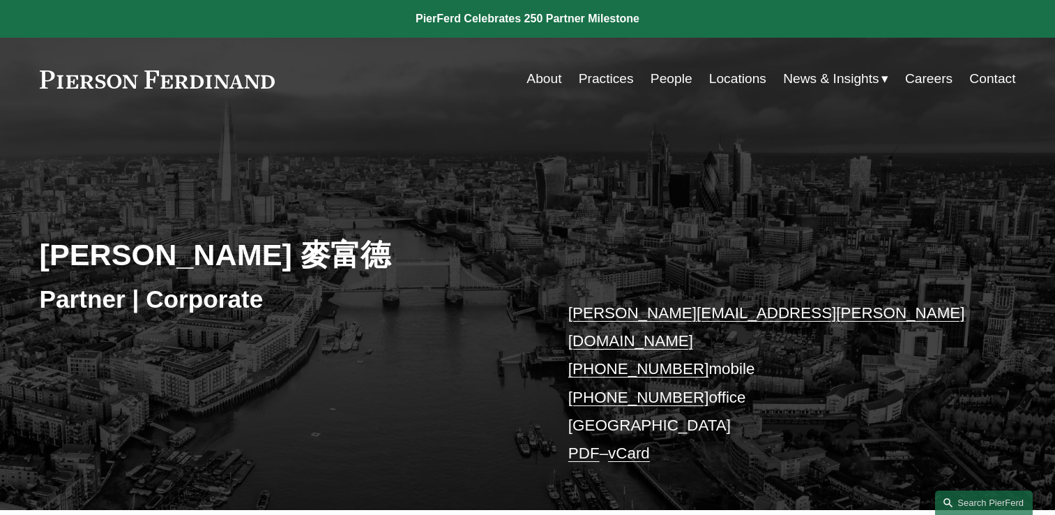 The width and height of the screenshot is (1055, 515). Describe the element at coordinates (584, 453) in the screenshot. I see `a: PDF` at that location.